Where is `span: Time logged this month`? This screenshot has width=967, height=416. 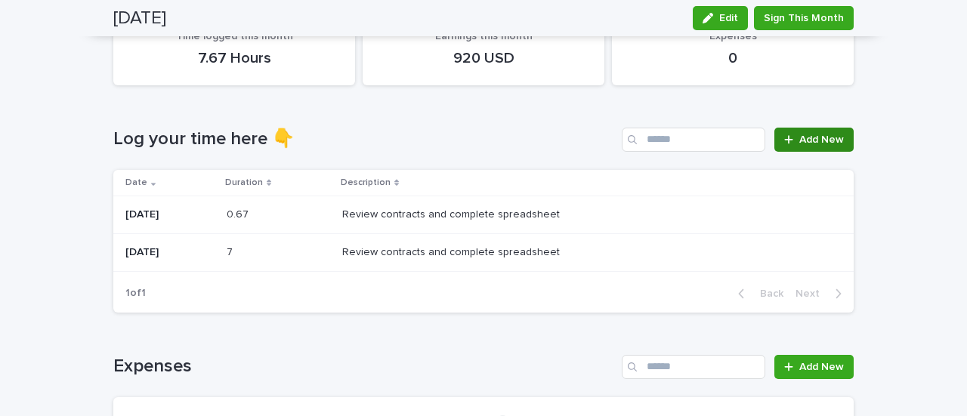 span: Time logged this month is located at coordinates (234, 36).